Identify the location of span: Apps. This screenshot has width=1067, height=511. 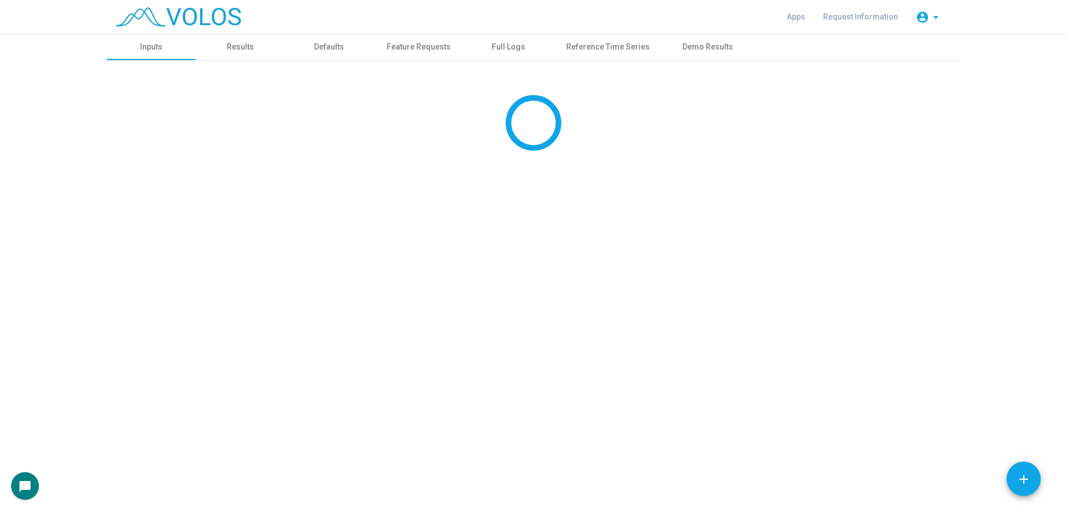
(796, 17).